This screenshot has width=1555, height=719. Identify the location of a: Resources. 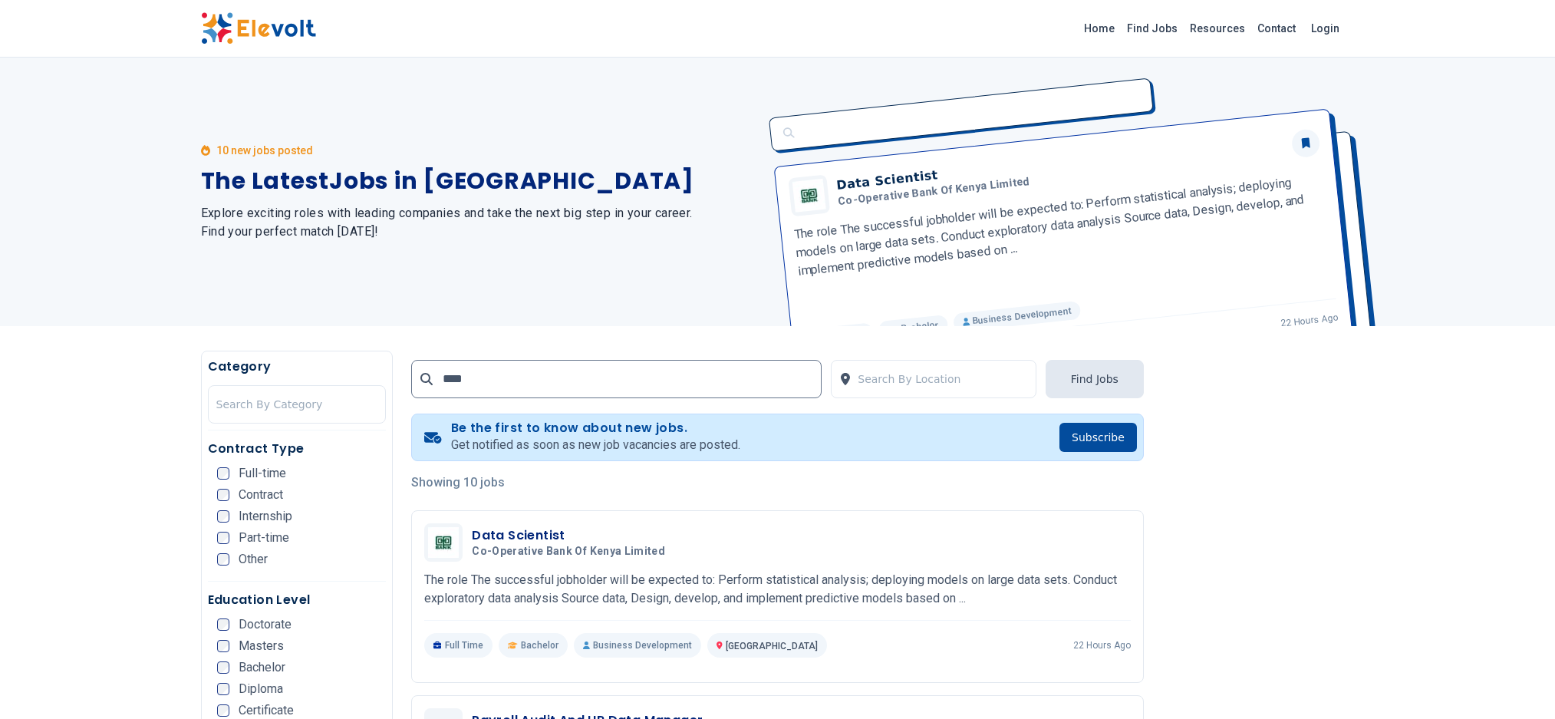
(1218, 28).